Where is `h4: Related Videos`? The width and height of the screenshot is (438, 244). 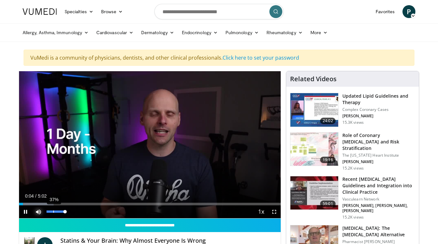 h4: Related Videos is located at coordinates (313, 79).